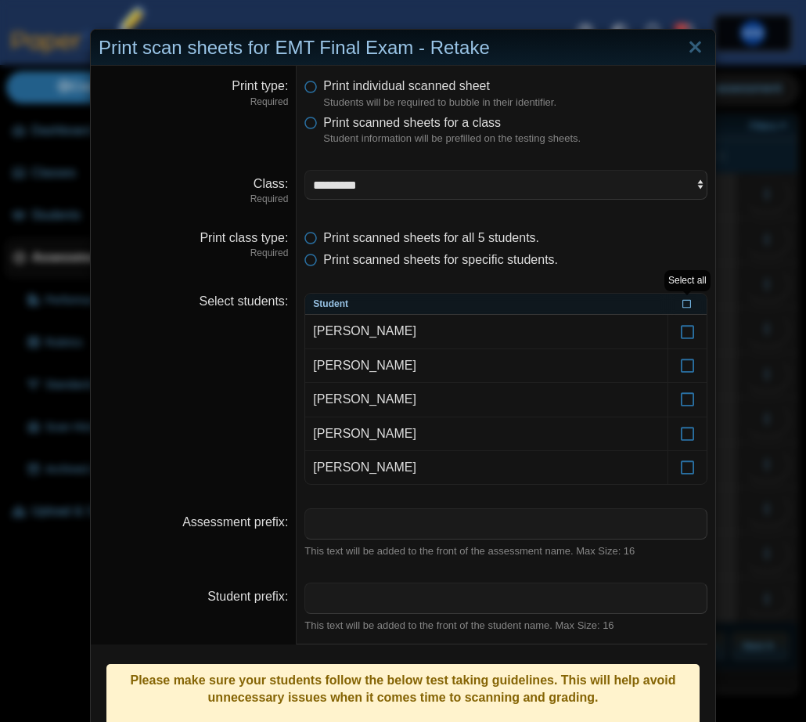 The height and width of the screenshot is (722, 806). Describe the element at coordinates (506, 551) in the screenshot. I see `div: This text will be added to the front of the assessment name. Max Size: 16` at that location.